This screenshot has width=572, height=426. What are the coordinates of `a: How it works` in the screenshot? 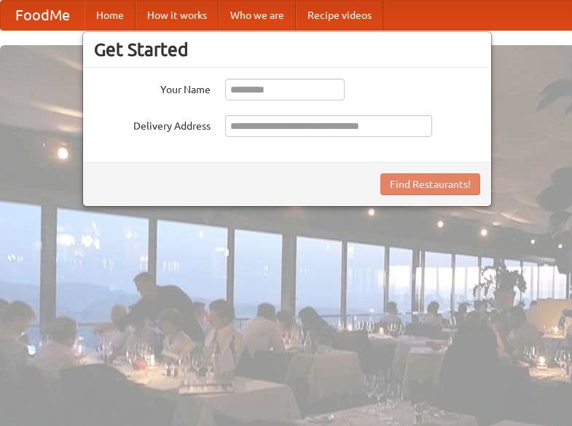 It's located at (177, 15).